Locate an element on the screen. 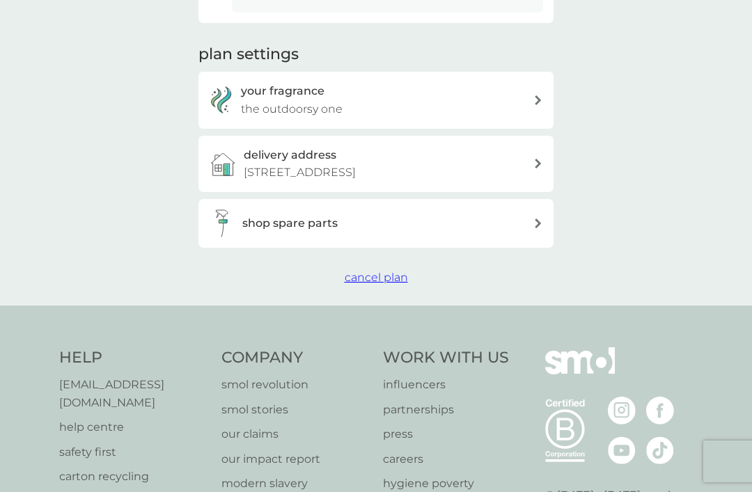 The height and width of the screenshot is (492, 752). h4: Work With Us is located at coordinates (446, 358).